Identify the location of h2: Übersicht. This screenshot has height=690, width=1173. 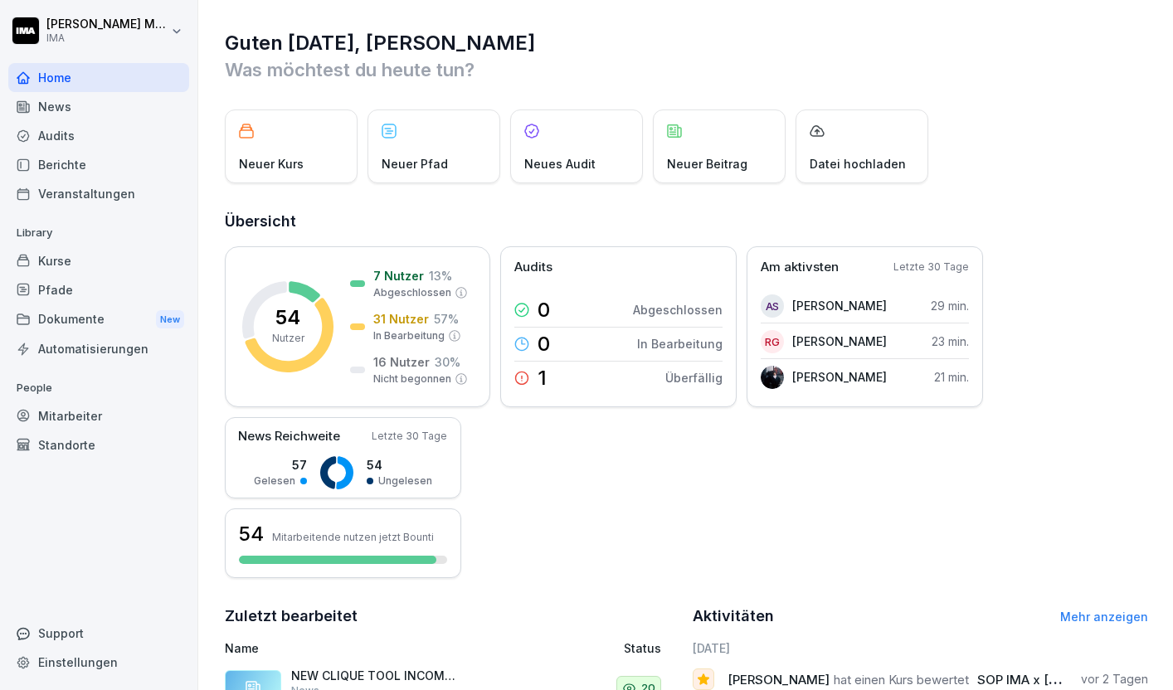
(686, 221).